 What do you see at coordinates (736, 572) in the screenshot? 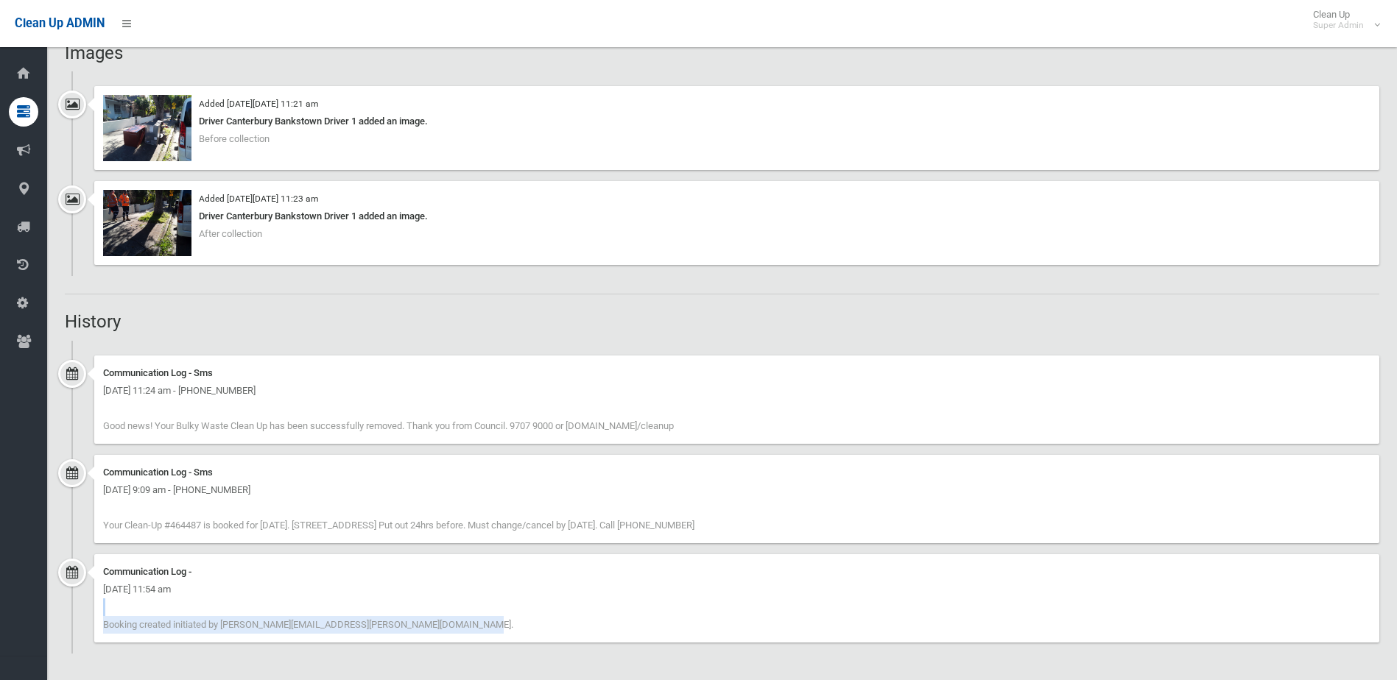
I see `div: Communication Log -` at bounding box center [736, 572].